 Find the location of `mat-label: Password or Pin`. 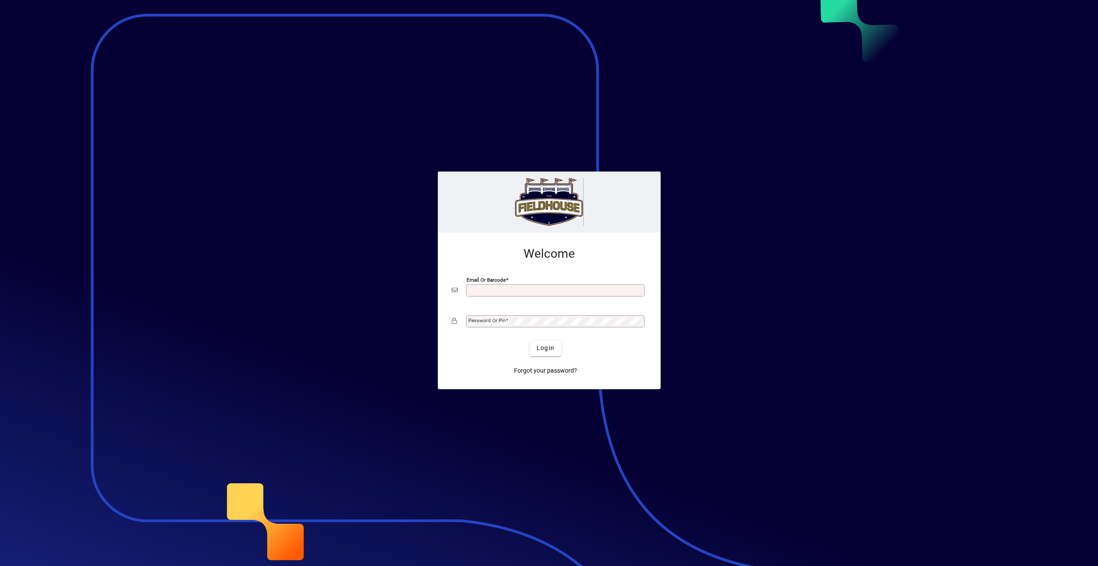

mat-label: Password or Pin is located at coordinates (487, 320).